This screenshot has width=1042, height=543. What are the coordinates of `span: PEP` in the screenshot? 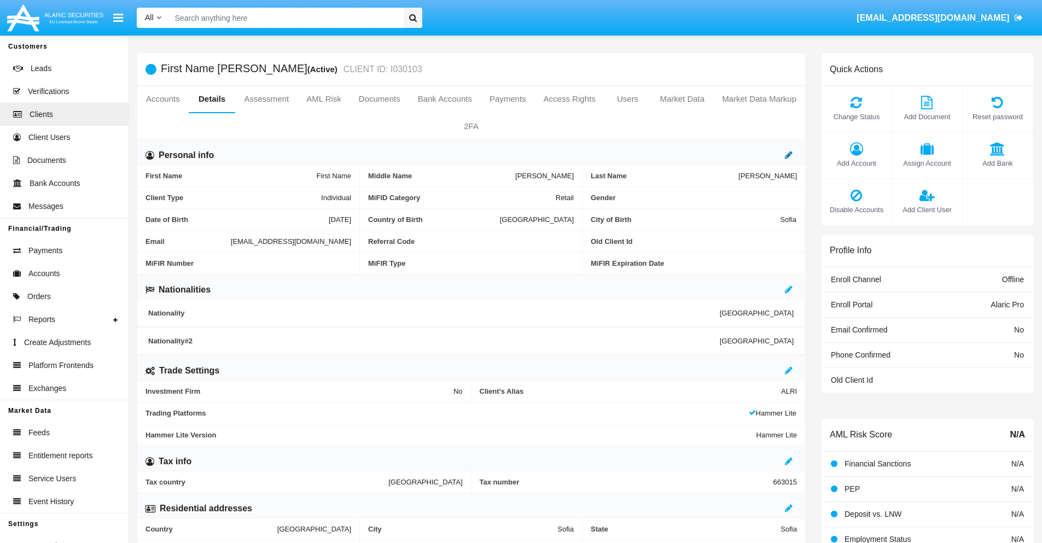 It's located at (853, 489).